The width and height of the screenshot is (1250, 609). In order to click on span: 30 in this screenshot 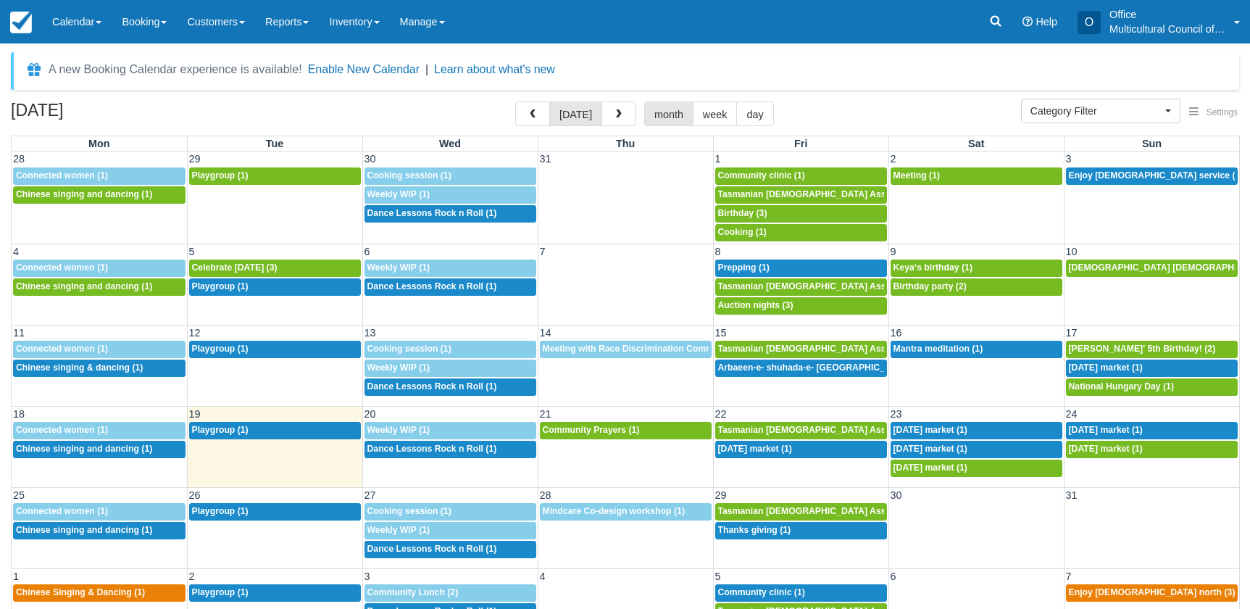, I will do `click(370, 159)`.